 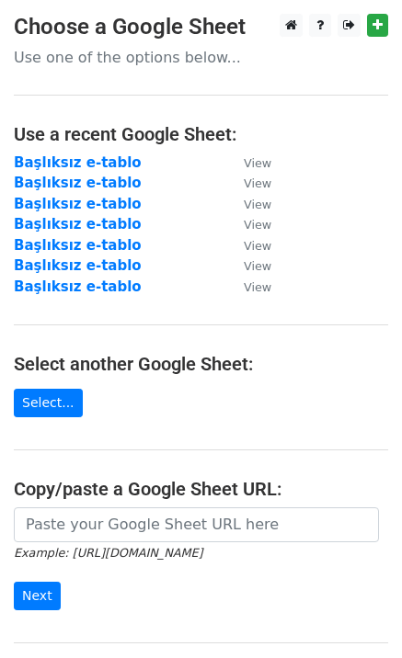 What do you see at coordinates (48, 403) in the screenshot?
I see `a: Select...` at bounding box center [48, 403].